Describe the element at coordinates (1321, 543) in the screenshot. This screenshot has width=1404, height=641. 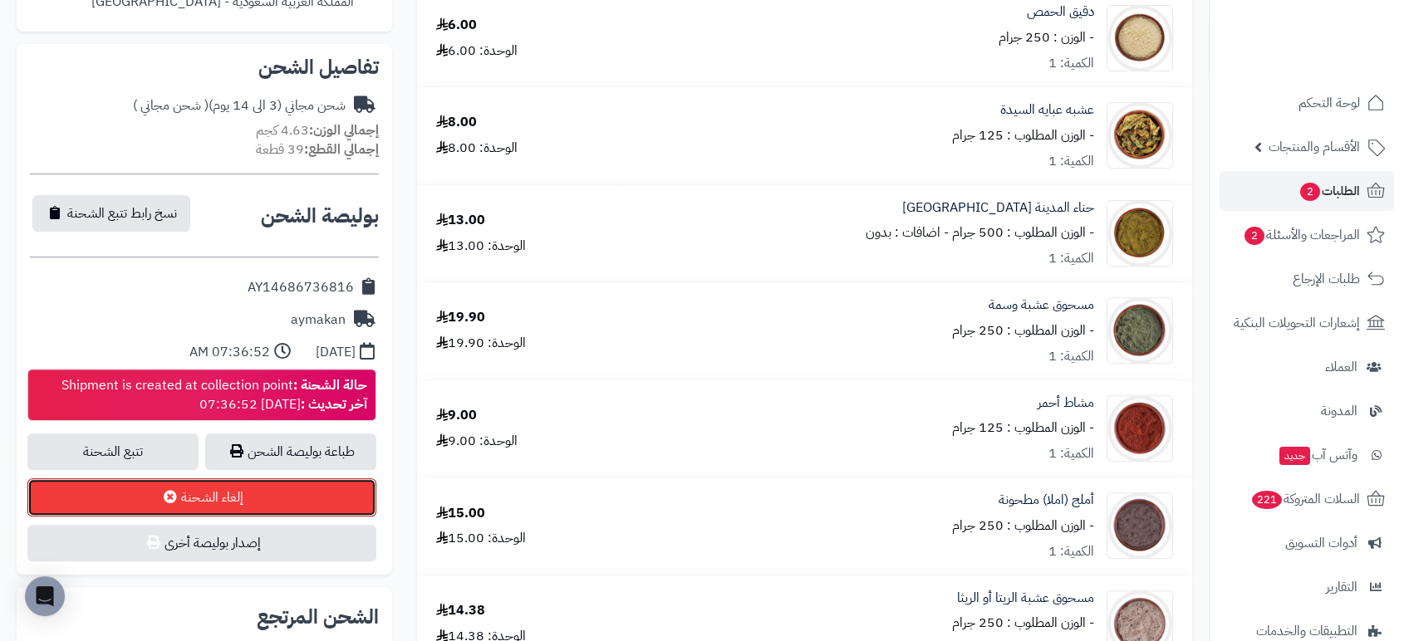
I see `span: أدوات التسويق` at that location.